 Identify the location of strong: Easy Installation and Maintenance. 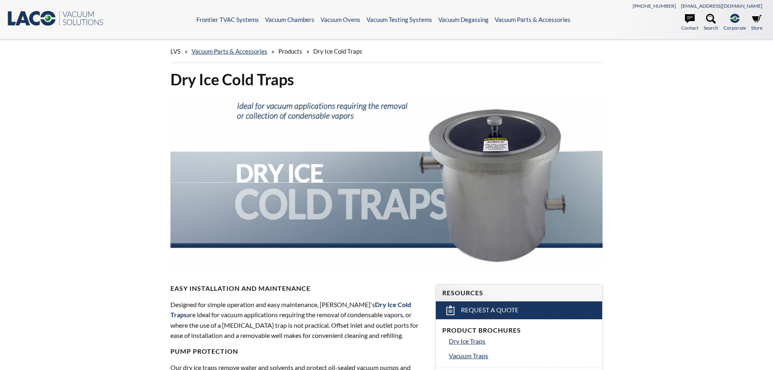
(240, 288).